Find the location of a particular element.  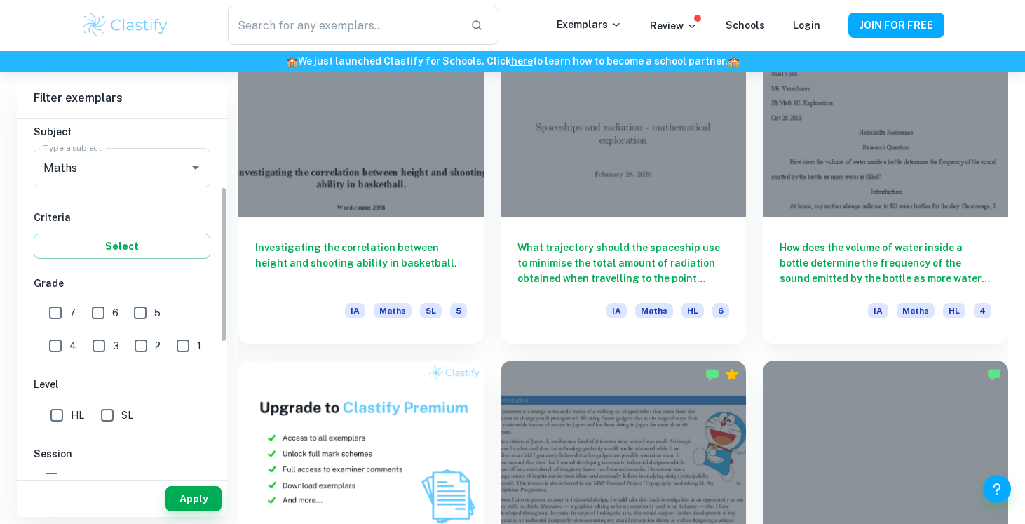

input: Search for any exemplars... is located at coordinates (344, 25).